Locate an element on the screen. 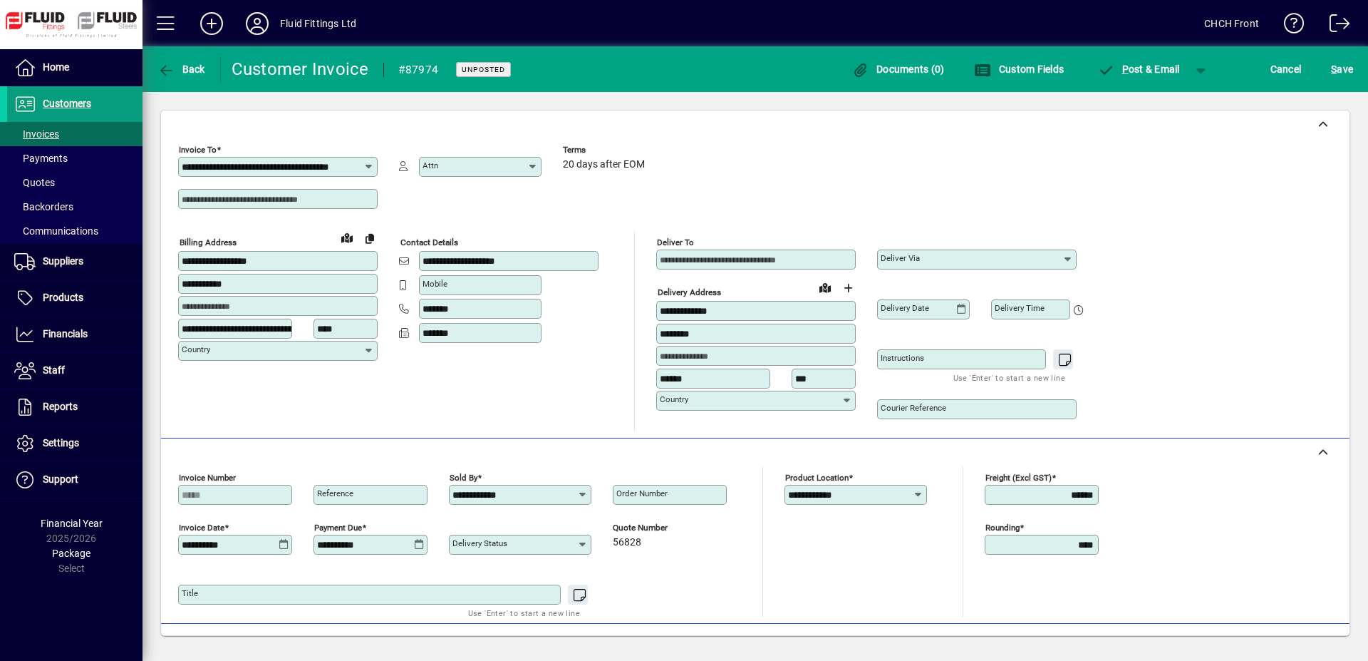 Image resolution: width=1368 pixels, height=661 pixels. span: Documents (0) is located at coordinates (899, 69).